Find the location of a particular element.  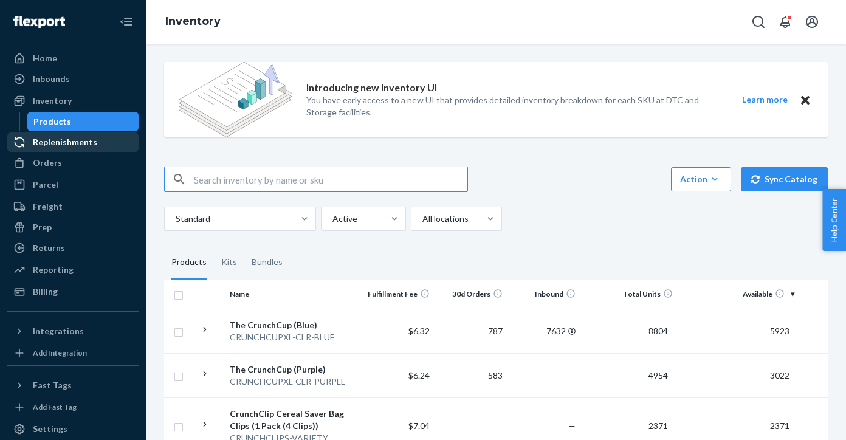

div: Action is located at coordinates (700, 179).